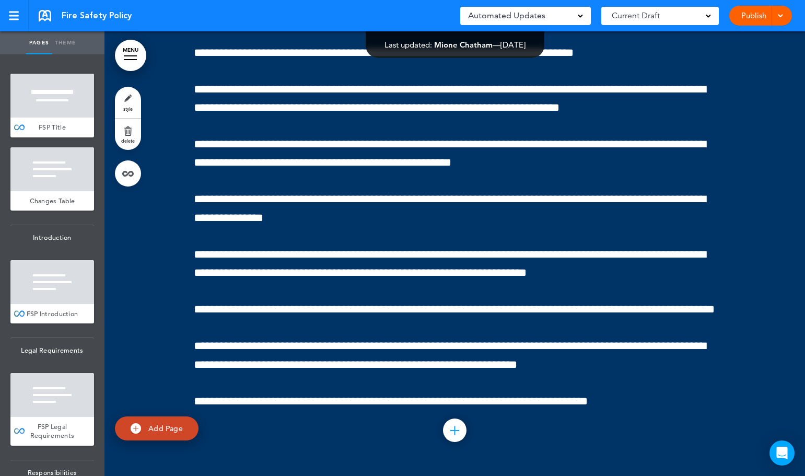 The height and width of the screenshot is (476, 805). Describe the element at coordinates (131, 55) in the screenshot. I see `a: MENU` at that location.